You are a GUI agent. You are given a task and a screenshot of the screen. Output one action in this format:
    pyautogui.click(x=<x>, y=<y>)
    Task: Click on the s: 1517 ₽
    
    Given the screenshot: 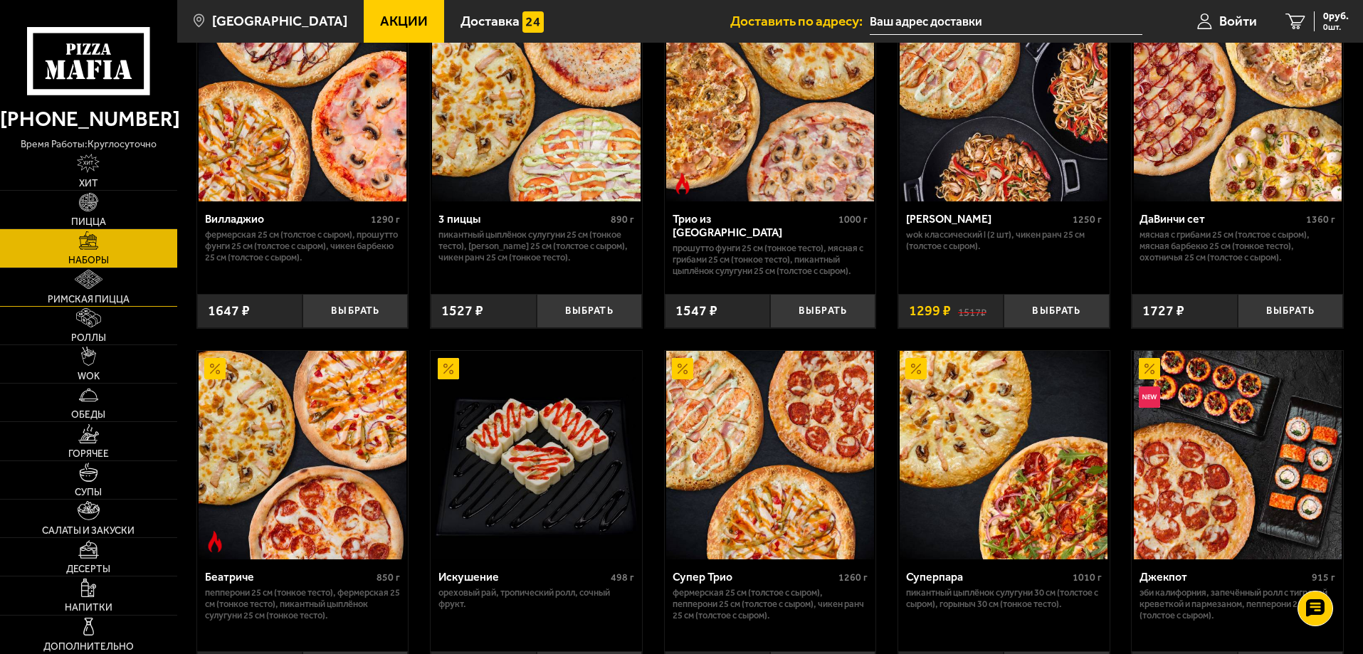 What is the action you would take?
    pyautogui.click(x=972, y=311)
    